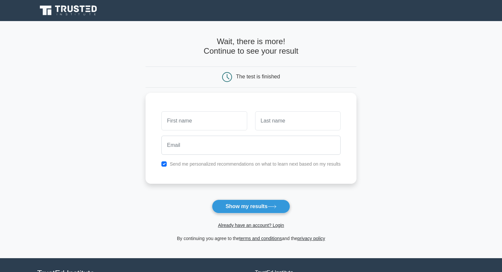  I want to click on h4: Wait, there is more! Continue to see your result, so click(251, 47).